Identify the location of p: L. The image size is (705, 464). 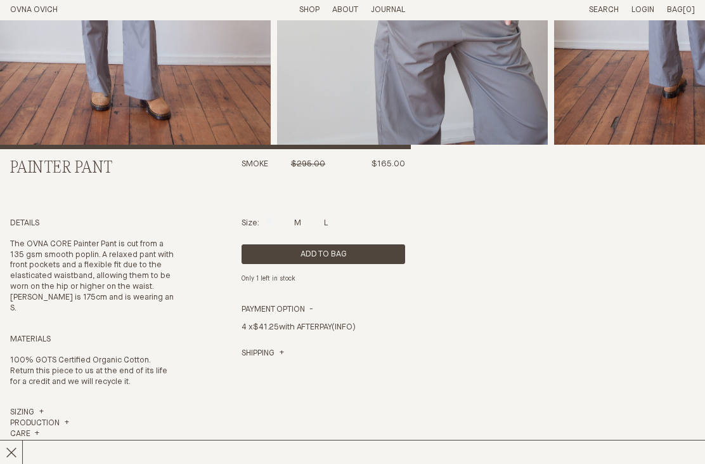
(326, 223).